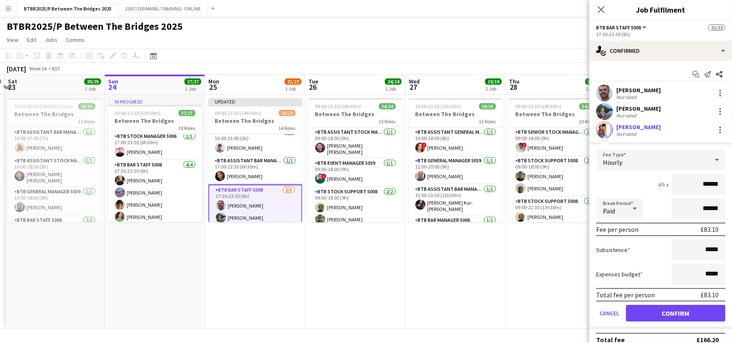  Describe the element at coordinates (613, 162) in the screenshot. I see `span: Hourly` at that location.